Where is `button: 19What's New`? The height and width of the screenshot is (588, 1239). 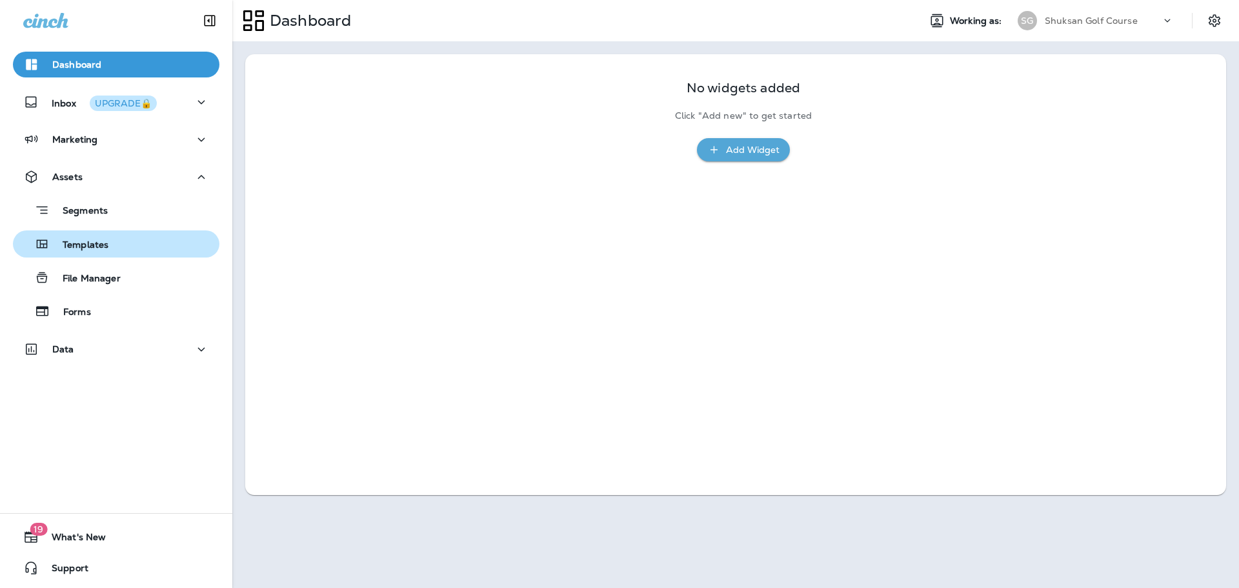 button: 19What's New is located at coordinates (116, 537).